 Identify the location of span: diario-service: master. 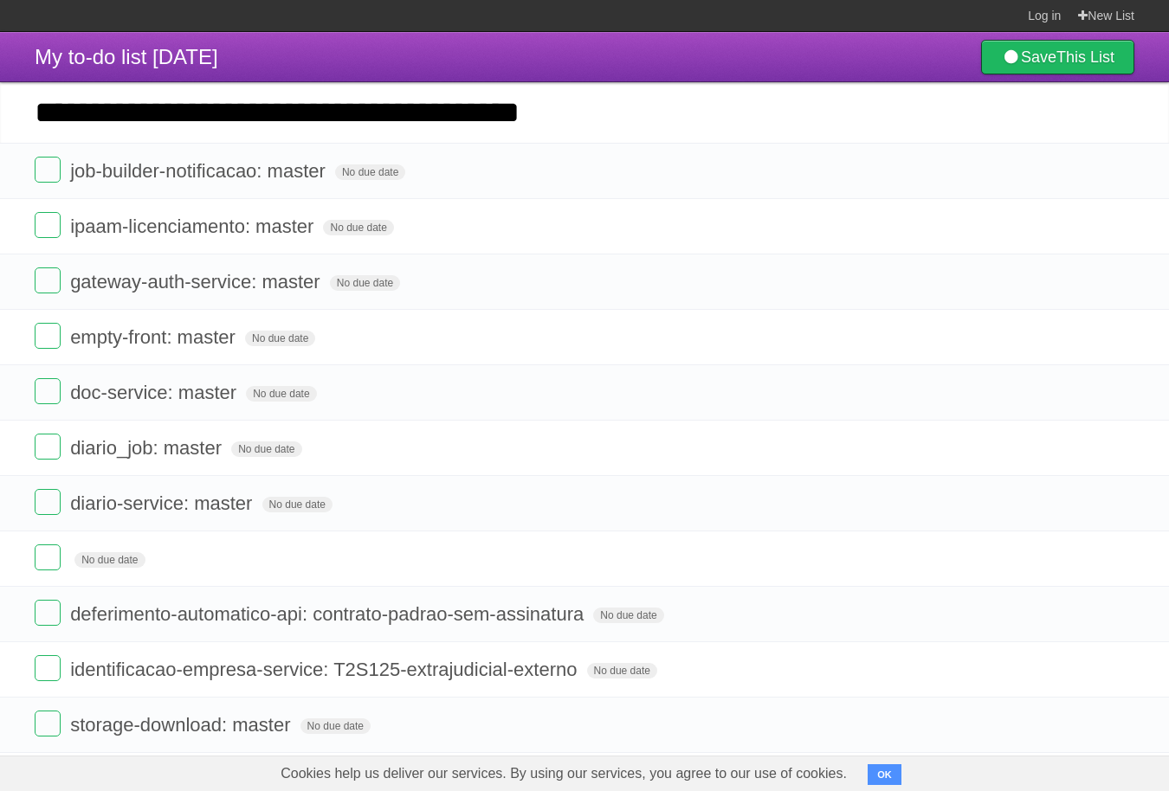
(163, 503).